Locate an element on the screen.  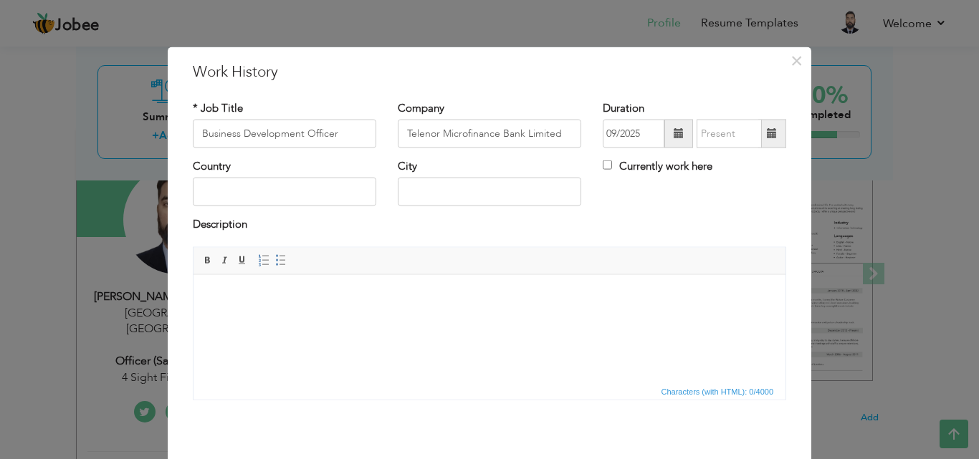
label: City is located at coordinates (407, 166).